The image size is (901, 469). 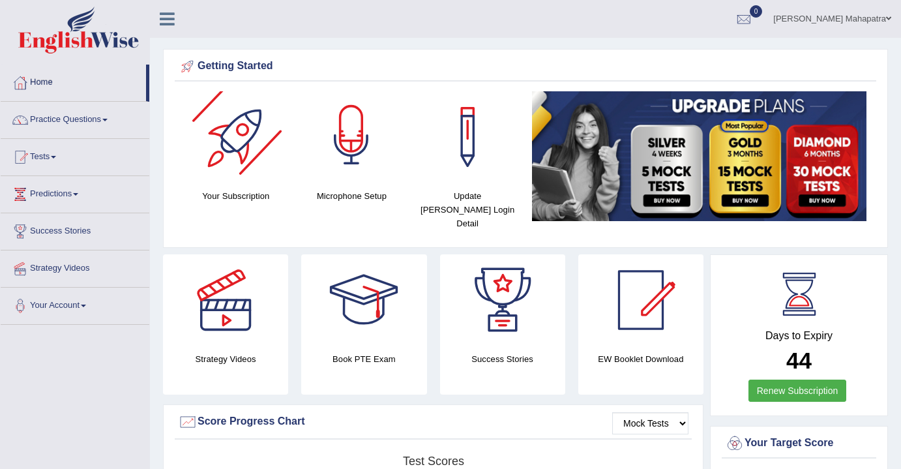 What do you see at coordinates (226, 359) in the screenshot?
I see `h4: Strategy Videos` at bounding box center [226, 359].